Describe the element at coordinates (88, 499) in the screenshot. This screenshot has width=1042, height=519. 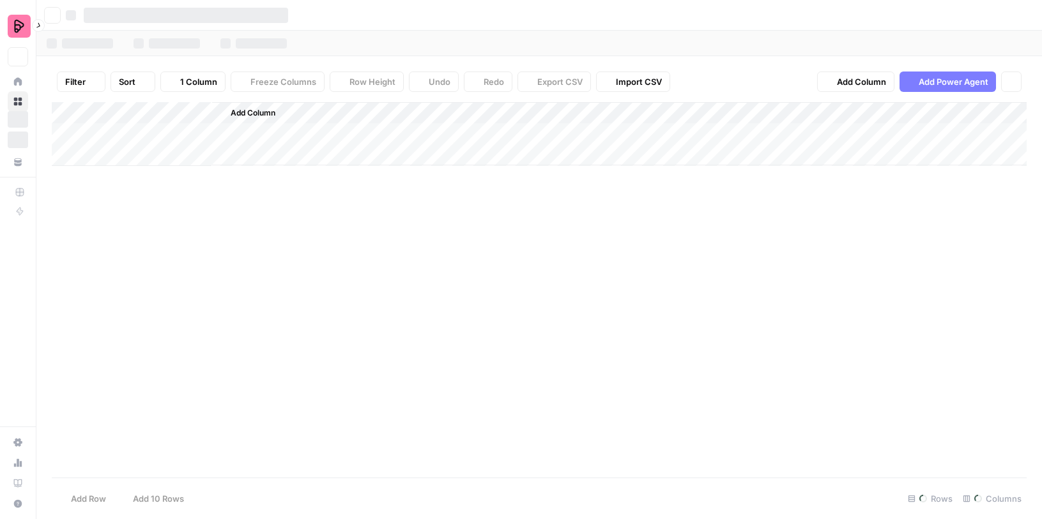
I see `span: Add Row` at that location.